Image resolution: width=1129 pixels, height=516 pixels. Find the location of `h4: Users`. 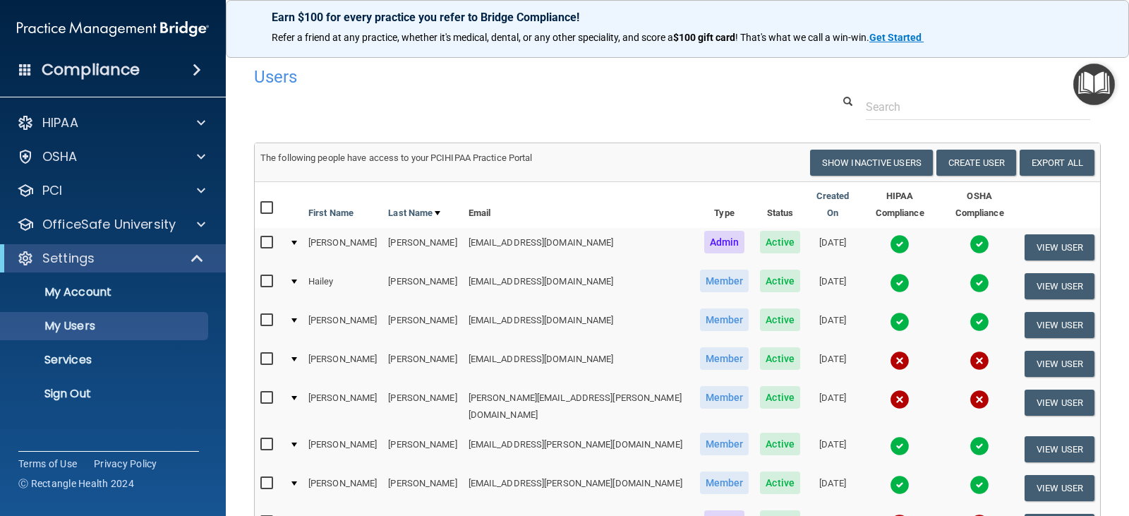

h4: Users is located at coordinates (497, 77).